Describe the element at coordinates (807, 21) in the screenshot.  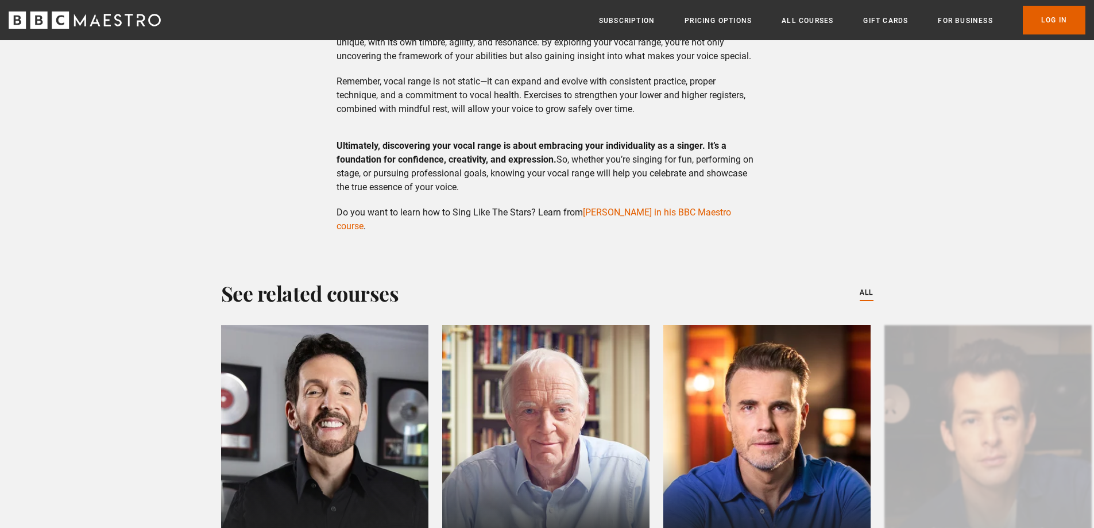
I see `a: All Courses` at that location.